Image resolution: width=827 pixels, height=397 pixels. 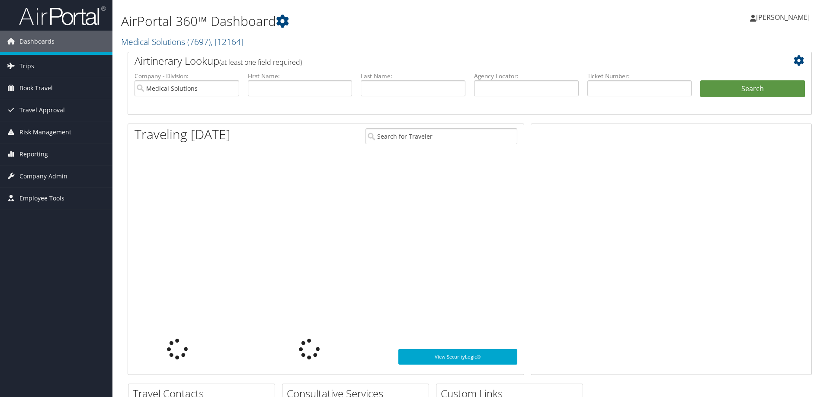 What do you see at coordinates (182, 42) in the screenshot?
I see `a: Medical Solutions` at bounding box center [182, 42].